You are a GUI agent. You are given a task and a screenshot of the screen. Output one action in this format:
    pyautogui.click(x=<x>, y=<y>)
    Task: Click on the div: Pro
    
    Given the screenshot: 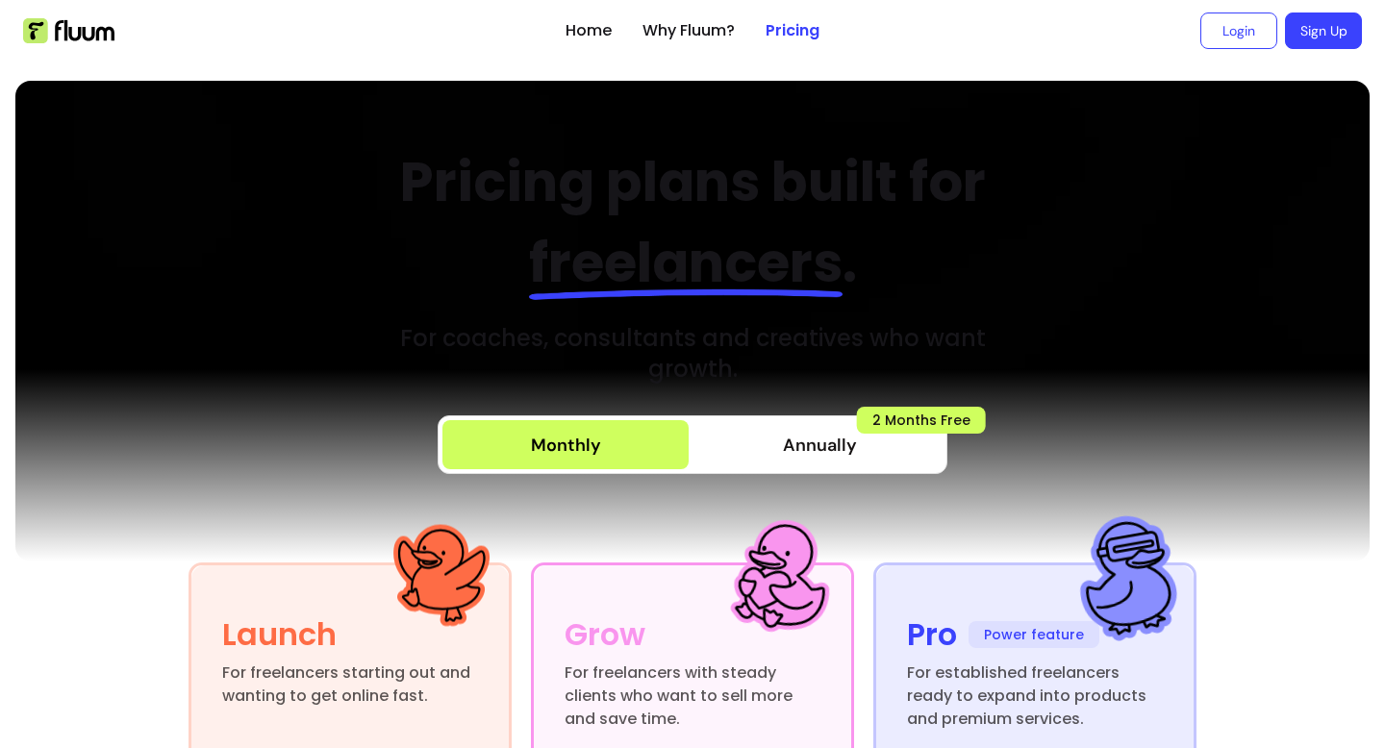 What is the action you would take?
    pyautogui.click(x=932, y=635)
    